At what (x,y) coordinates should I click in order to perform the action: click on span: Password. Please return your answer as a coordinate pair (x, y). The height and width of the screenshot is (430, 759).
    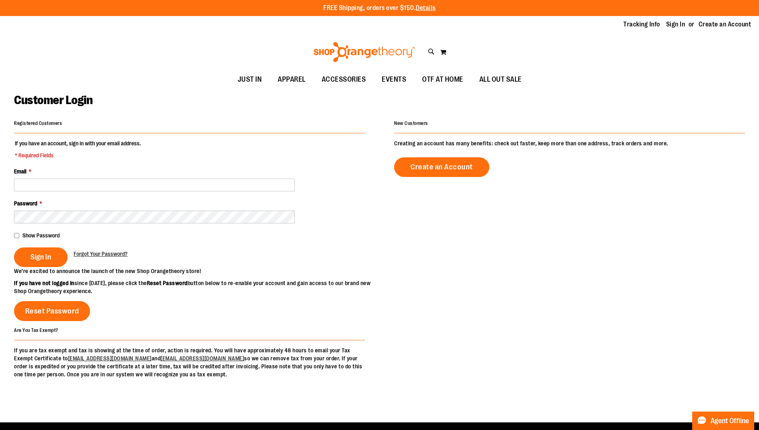
    Looking at the image, I should click on (26, 203).